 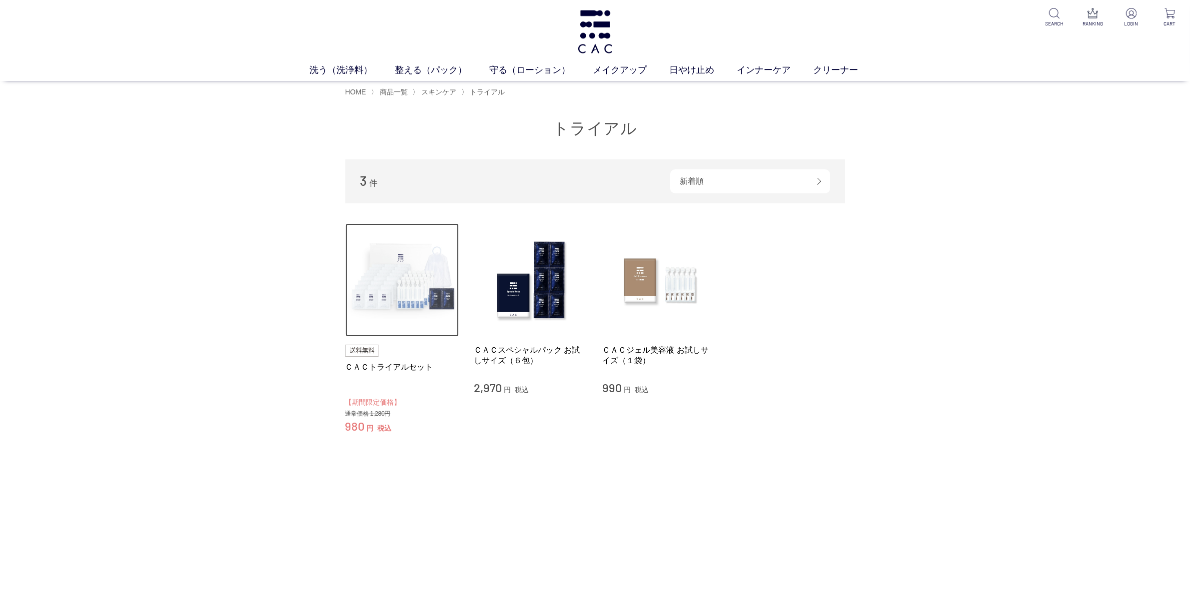 I want to click on p: RANKING, so click(x=1092, y=23).